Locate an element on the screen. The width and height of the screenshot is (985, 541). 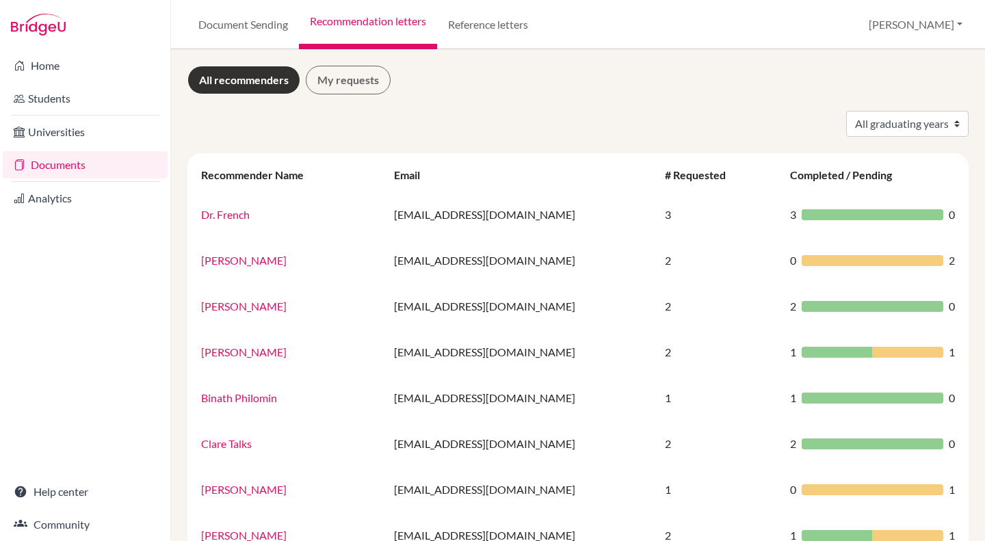
div: Recommender Name is located at coordinates (259, 174).